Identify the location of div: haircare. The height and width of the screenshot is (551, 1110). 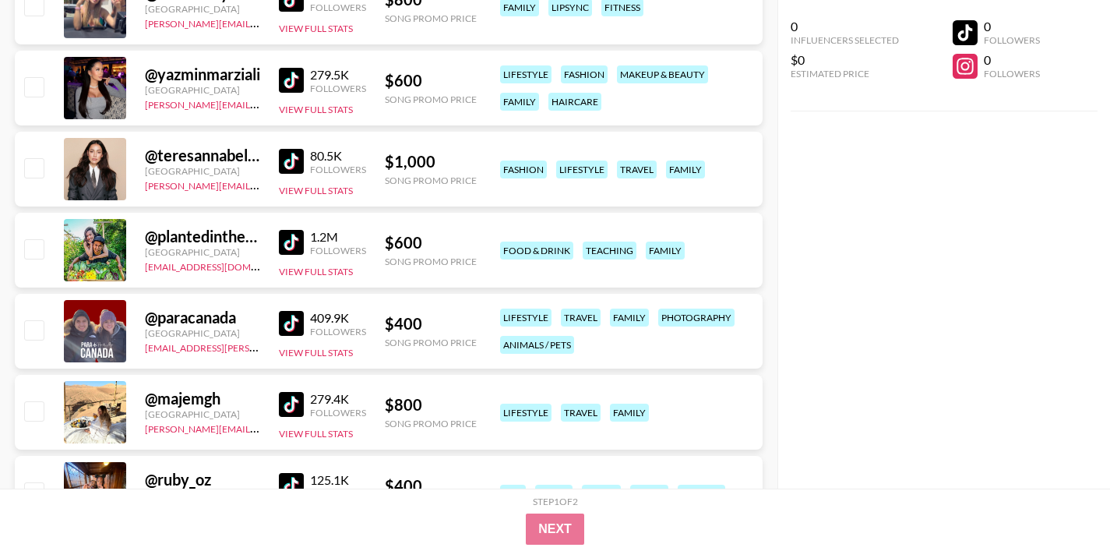
(575, 101).